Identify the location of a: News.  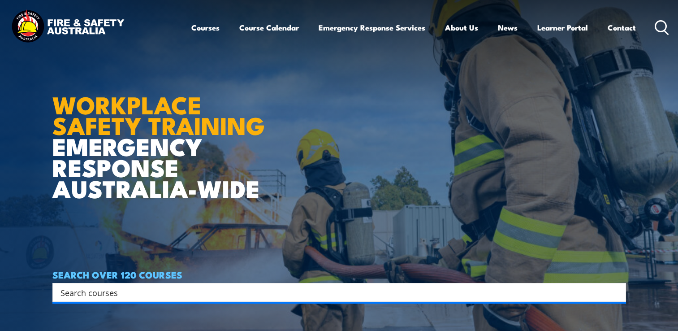
(508, 27).